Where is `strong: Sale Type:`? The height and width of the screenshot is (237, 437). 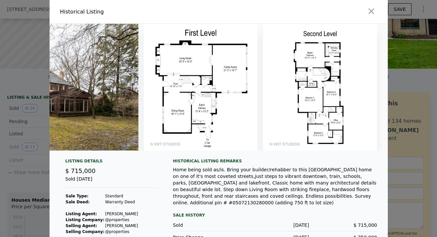 strong: Sale Type: is located at coordinates (77, 196).